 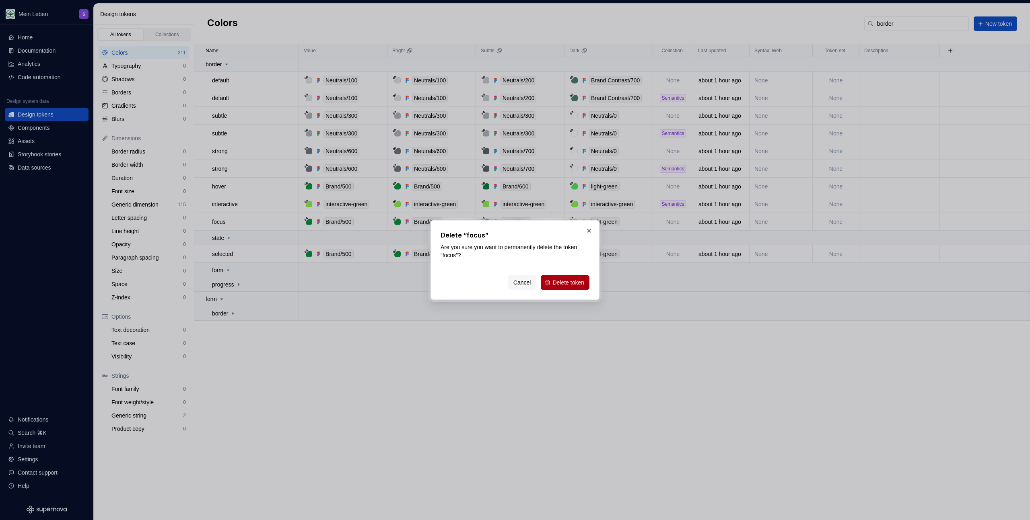 I want to click on button: Cancel, so click(x=522, y=283).